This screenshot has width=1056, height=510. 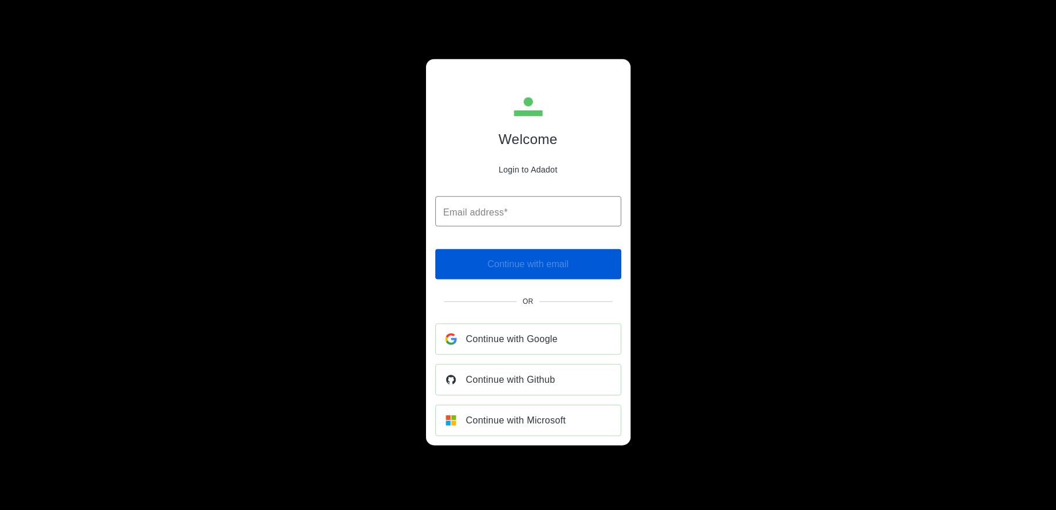 I want to click on a: Continue with Github, so click(x=528, y=379).